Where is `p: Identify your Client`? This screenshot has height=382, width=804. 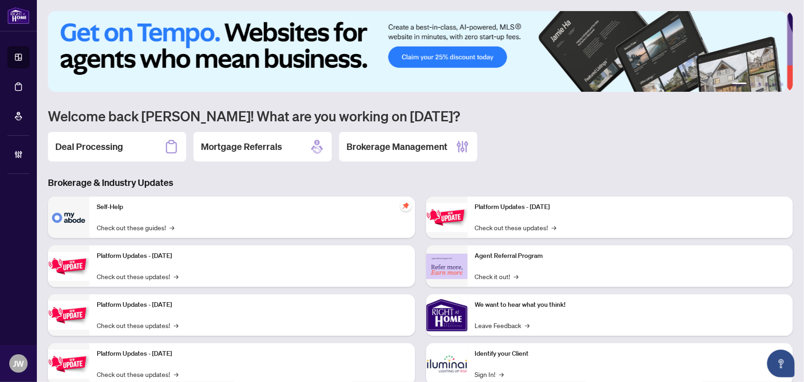
p: Identify your Client is located at coordinates (630, 353).